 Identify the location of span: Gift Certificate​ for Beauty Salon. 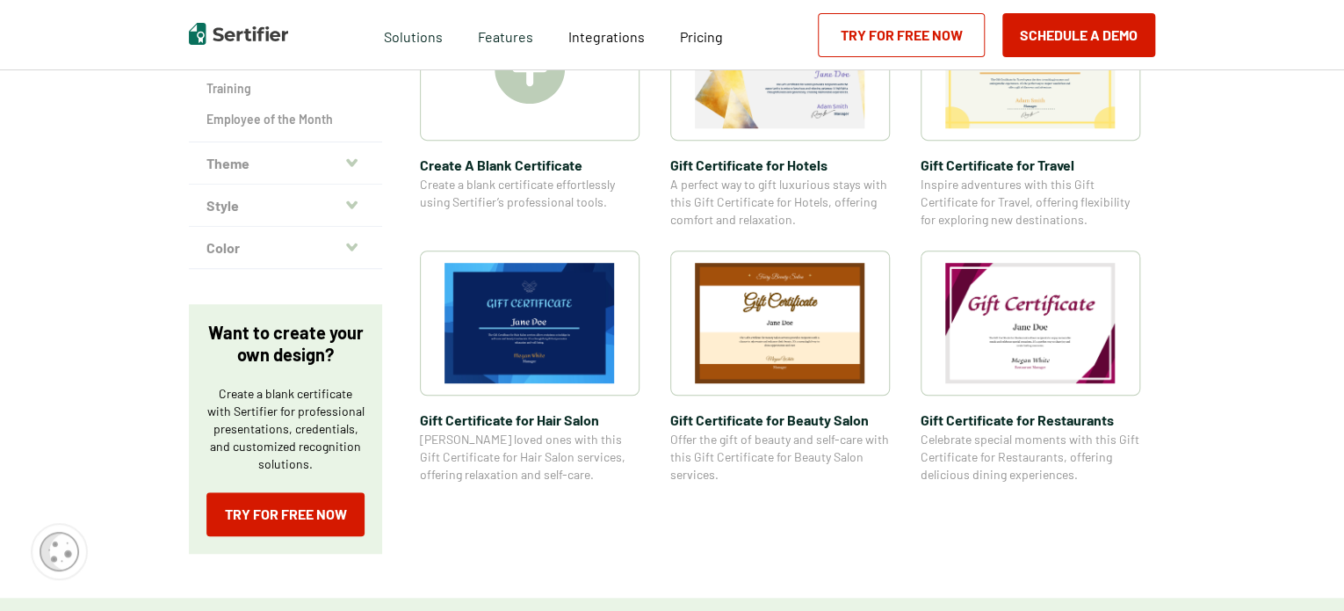
(780, 419).